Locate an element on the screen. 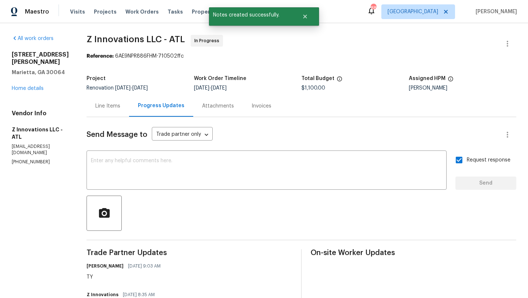 Image resolution: width=528 pixels, height=298 pixels. span: Z Innovations LLC - ATL is located at coordinates (136, 39).